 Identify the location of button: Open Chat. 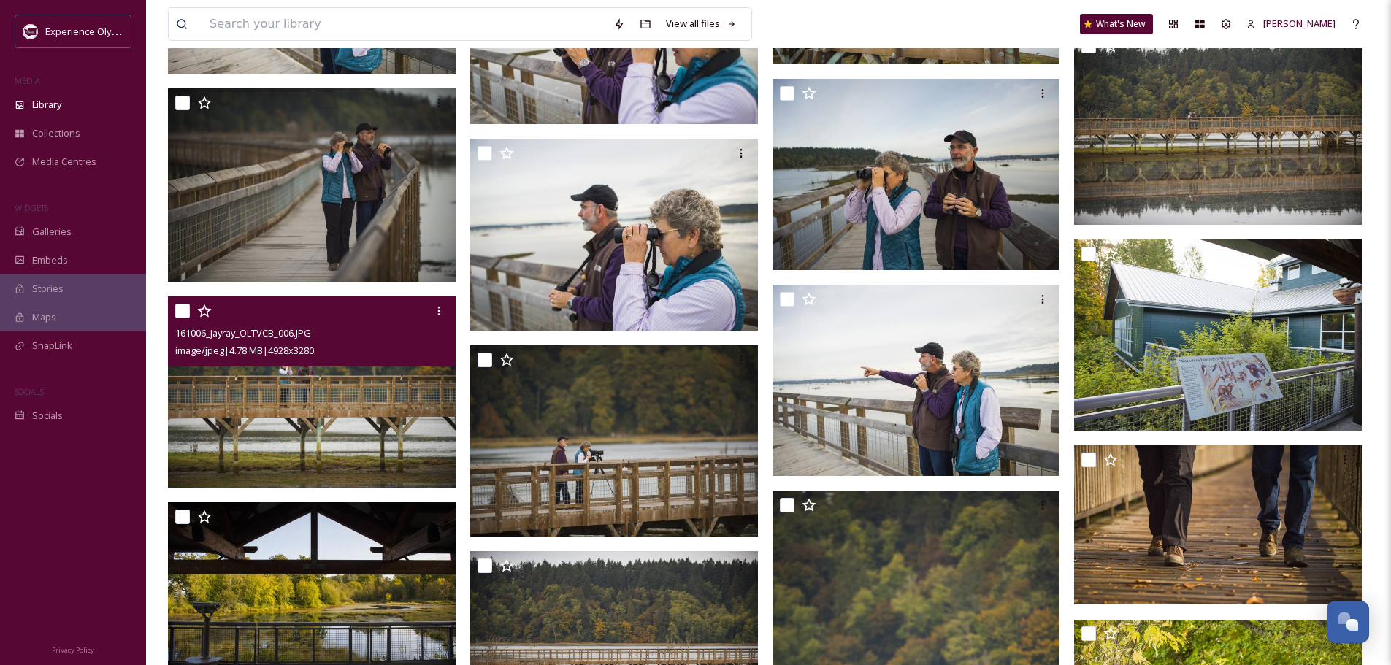
(1348, 622).